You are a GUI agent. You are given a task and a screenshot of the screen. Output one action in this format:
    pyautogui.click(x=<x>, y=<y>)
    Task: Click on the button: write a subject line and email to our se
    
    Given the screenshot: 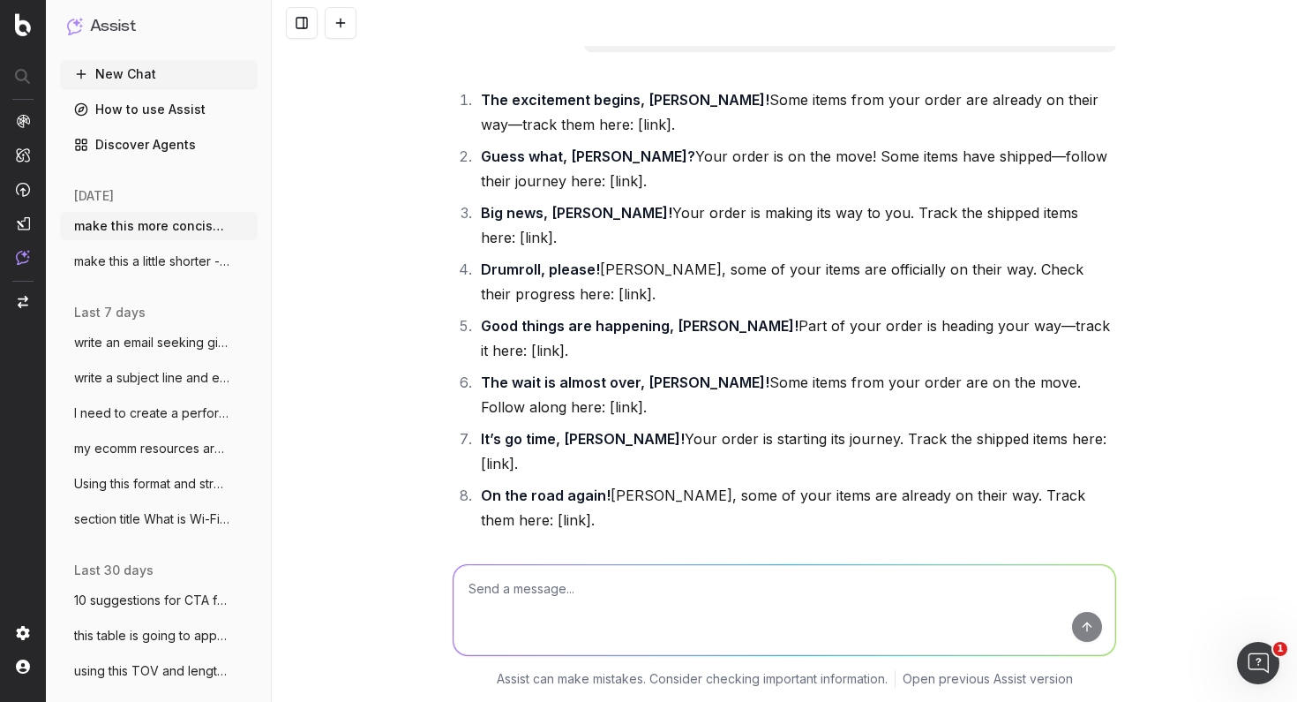 What is the action you would take?
    pyautogui.click(x=159, y=378)
    